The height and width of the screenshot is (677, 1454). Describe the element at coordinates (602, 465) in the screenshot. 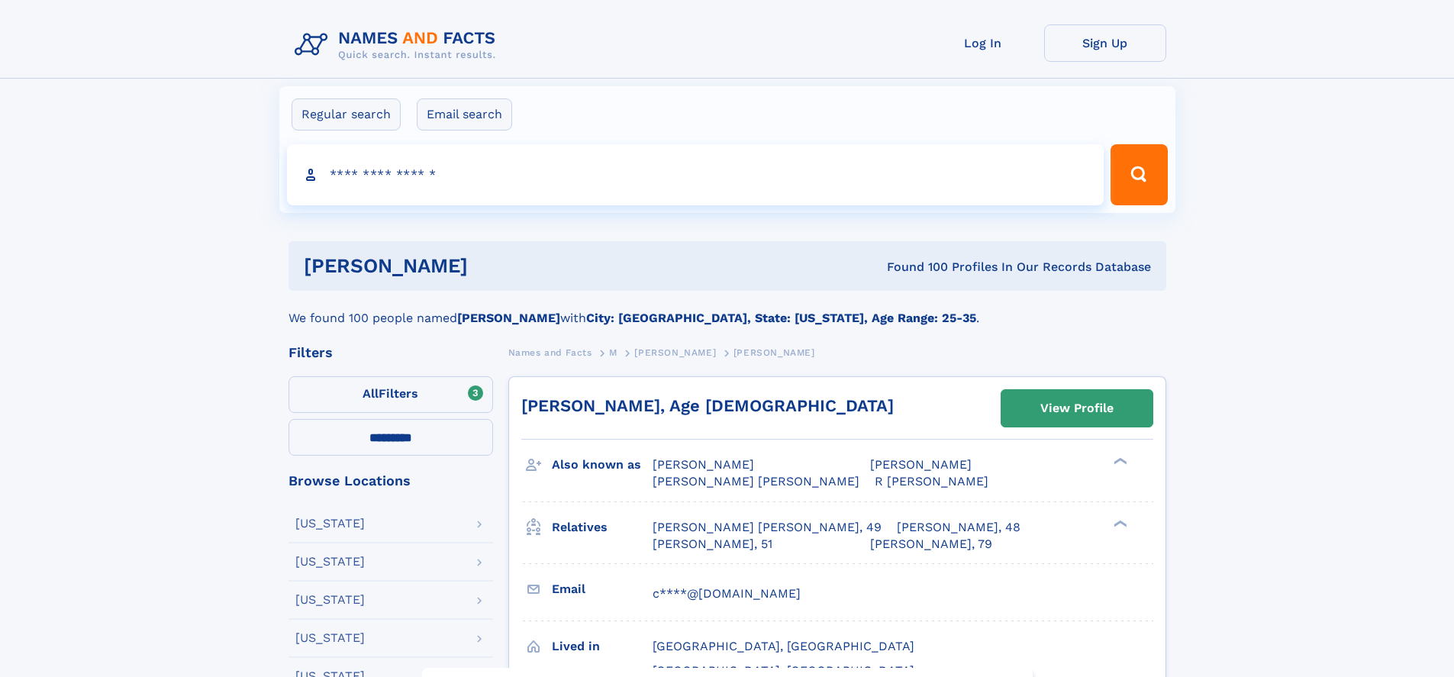

I see `h3: Also known as` at that location.